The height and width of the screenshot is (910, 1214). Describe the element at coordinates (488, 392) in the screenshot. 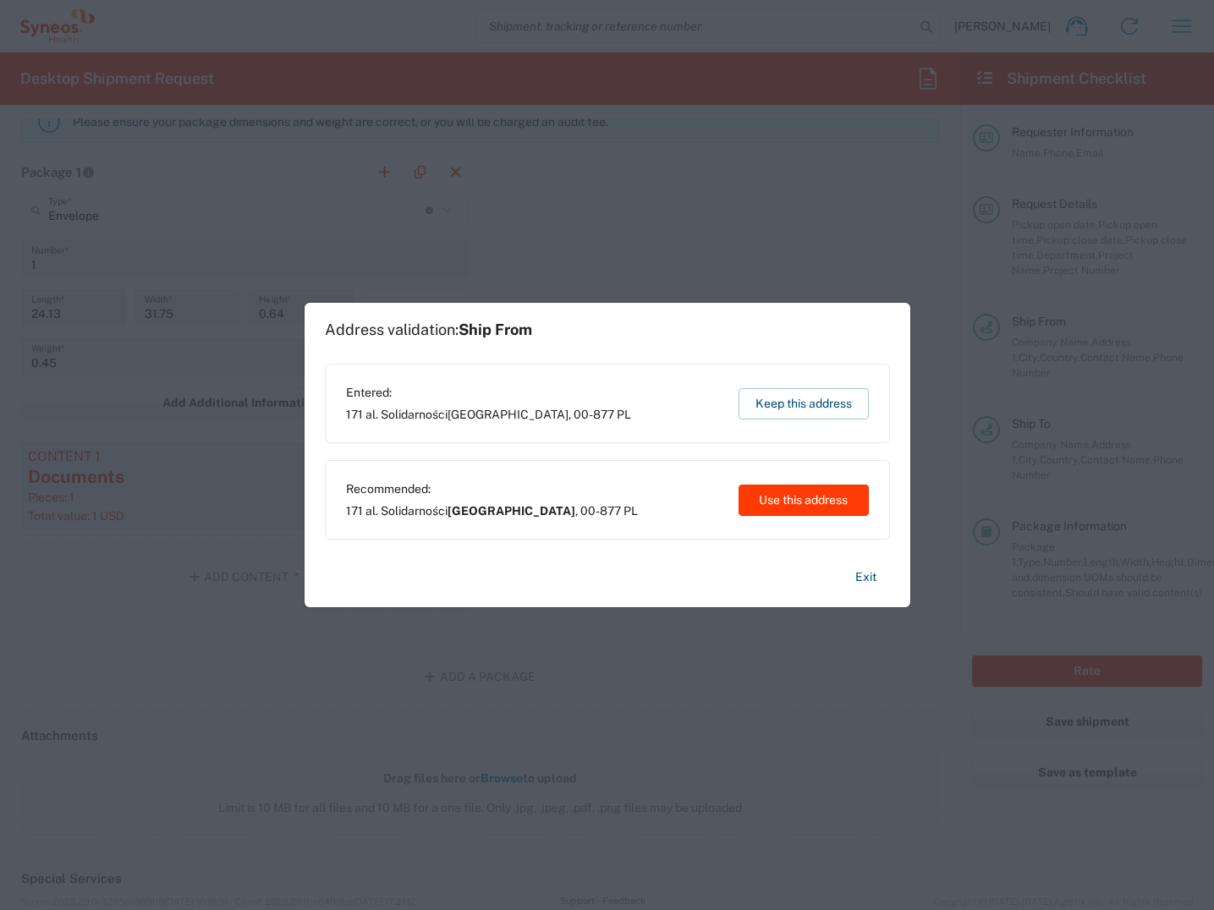

I see `span: Entered:` at that location.